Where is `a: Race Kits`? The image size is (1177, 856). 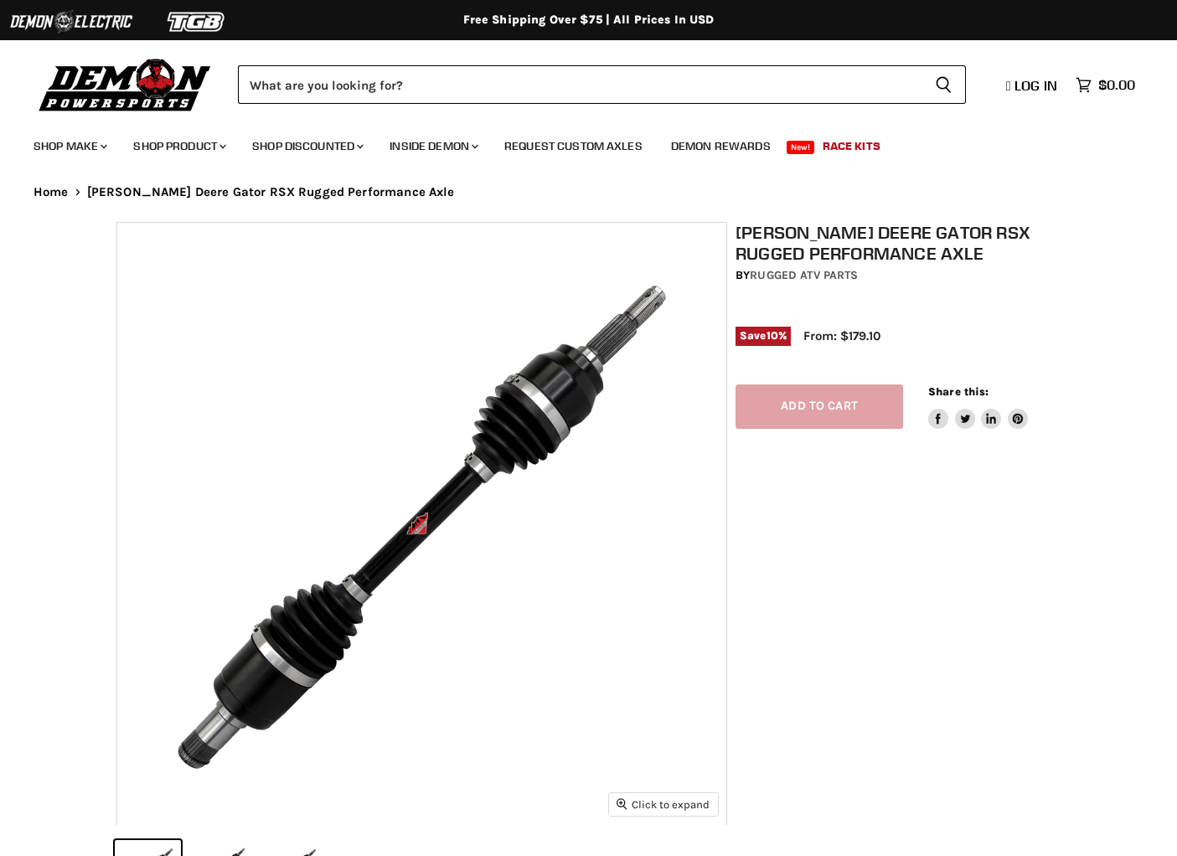 a: Race Kits is located at coordinates (851, 146).